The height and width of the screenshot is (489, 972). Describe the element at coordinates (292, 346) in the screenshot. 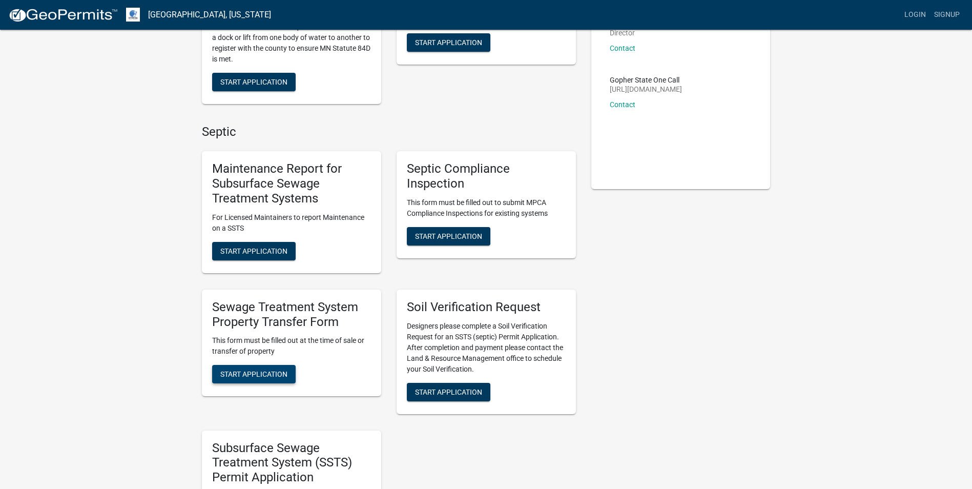

I see `p: This form must be filled out at the time of sale or transfer of property` at that location.